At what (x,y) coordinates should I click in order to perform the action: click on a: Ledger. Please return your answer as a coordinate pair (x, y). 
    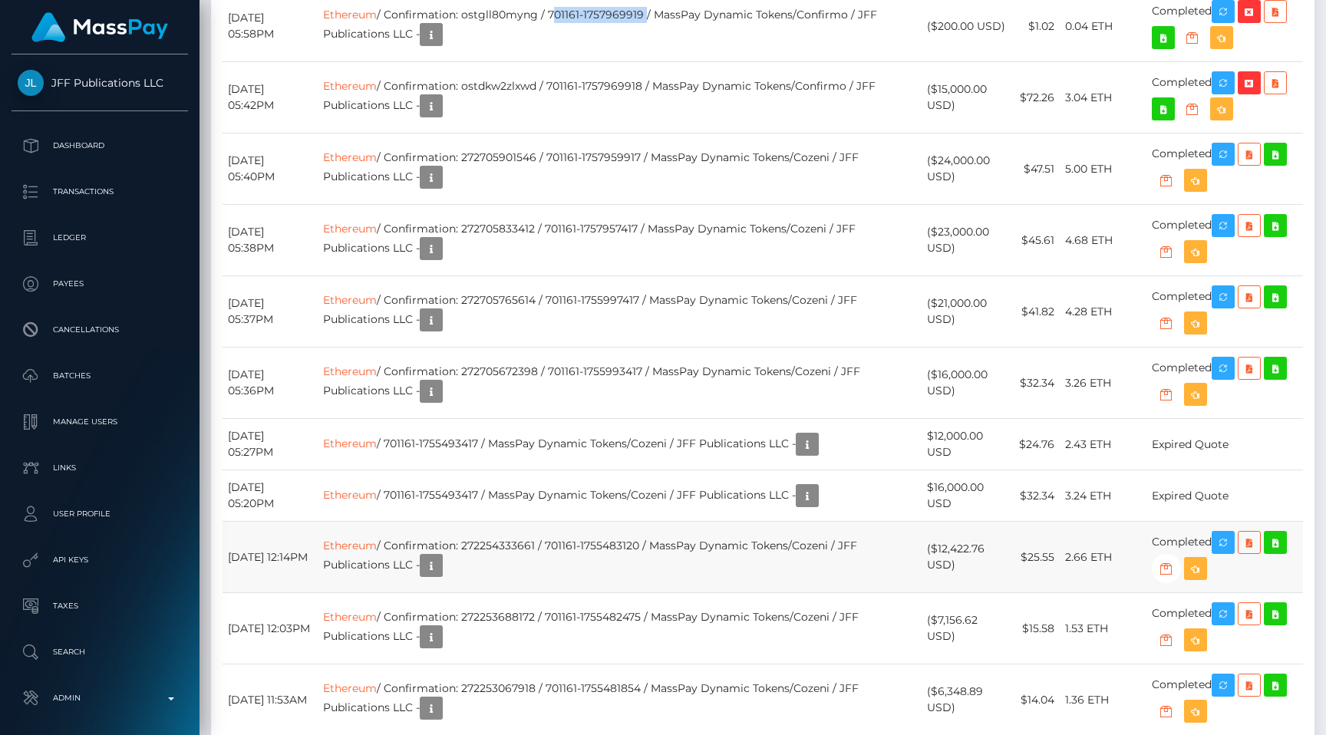
    Looking at the image, I should click on (100, 238).